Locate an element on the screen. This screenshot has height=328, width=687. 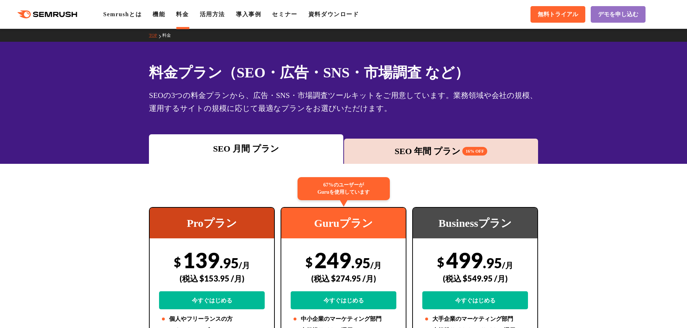
div: Businessプラン is located at coordinates (475, 223).